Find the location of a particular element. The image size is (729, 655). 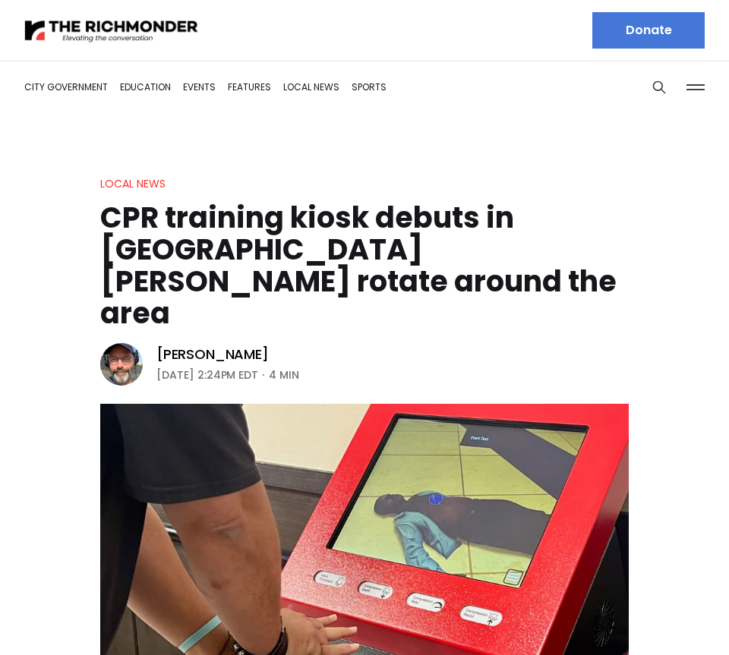

a: Features is located at coordinates (249, 87).